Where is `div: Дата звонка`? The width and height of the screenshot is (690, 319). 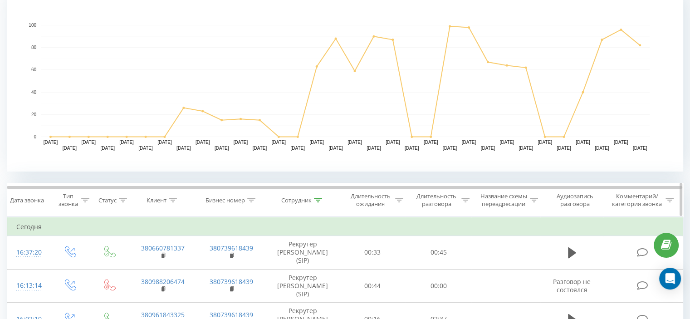 div: Дата звонка is located at coordinates (27, 200).